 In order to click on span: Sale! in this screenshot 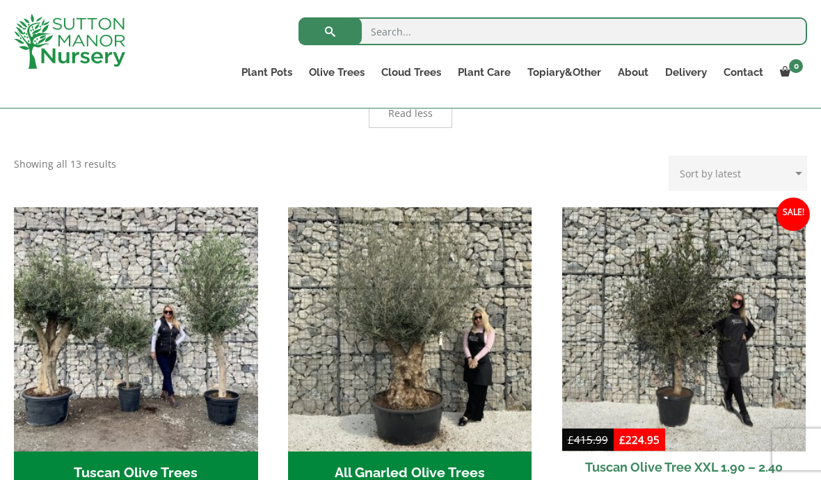, I will do `click(793, 214)`.